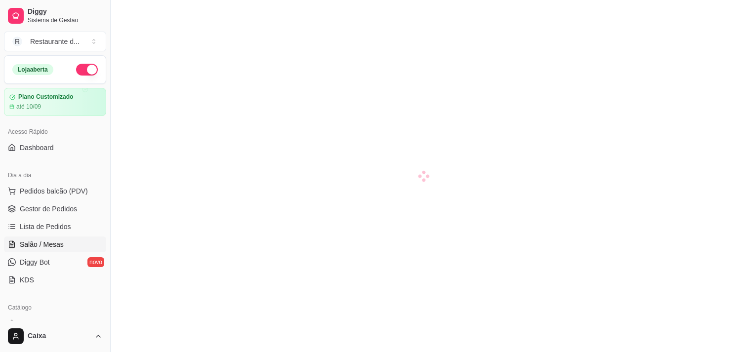  I want to click on a: Dashboard, so click(55, 148).